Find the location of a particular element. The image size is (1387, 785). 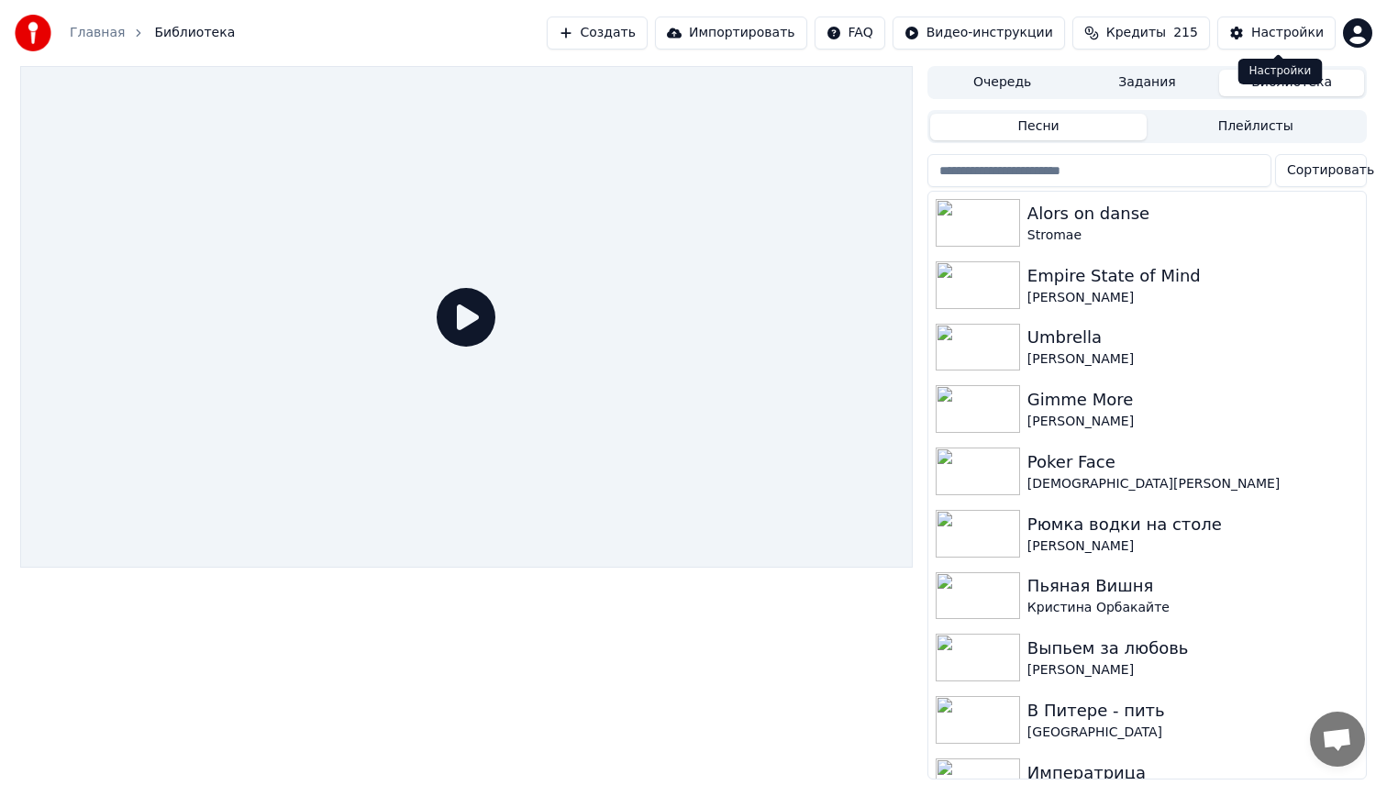

button: Плейлисты is located at coordinates (1255, 127).